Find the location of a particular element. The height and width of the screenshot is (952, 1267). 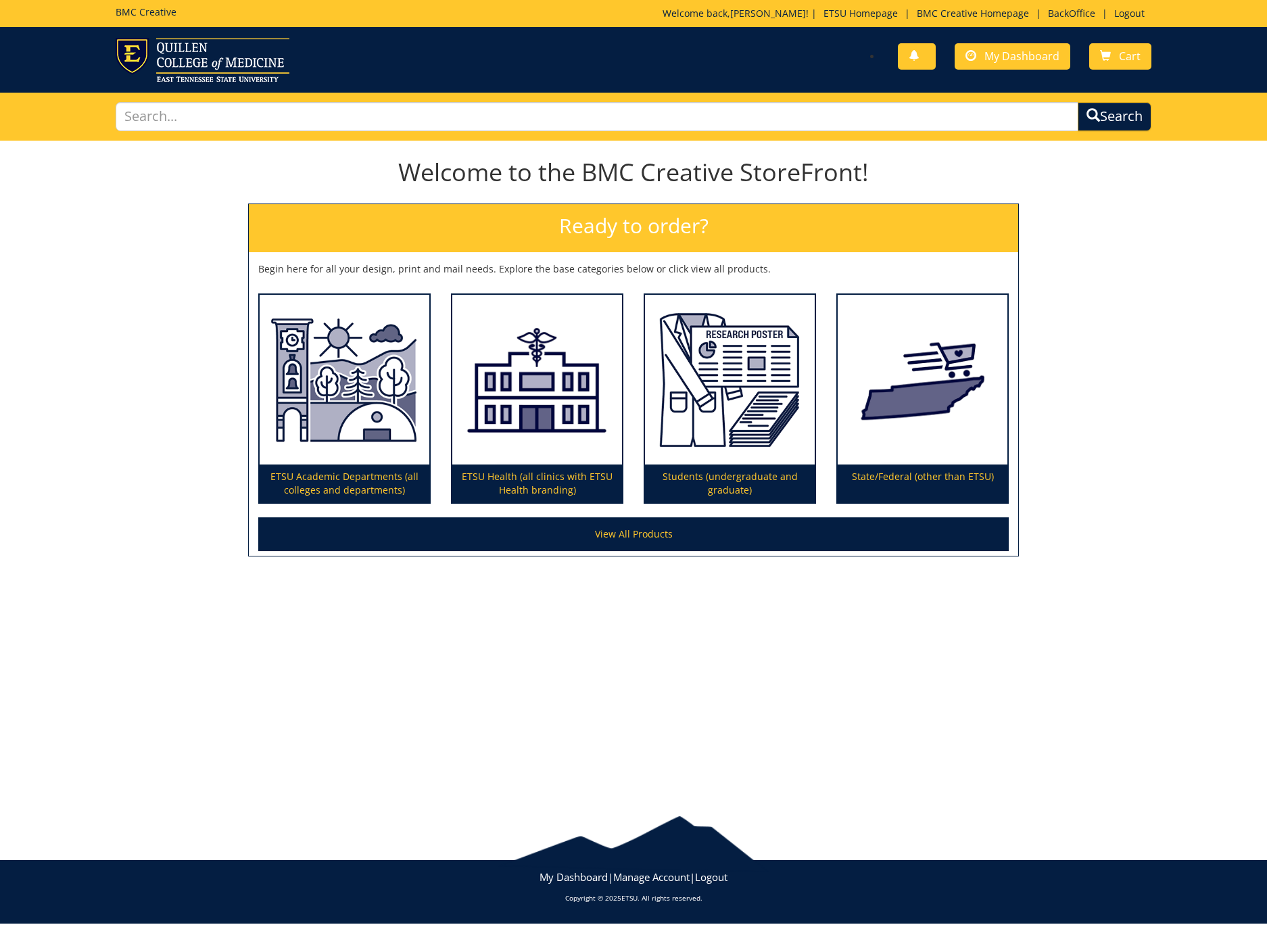

img: ETSU Academic Departments (all colleges and departments) is located at coordinates (344, 380).